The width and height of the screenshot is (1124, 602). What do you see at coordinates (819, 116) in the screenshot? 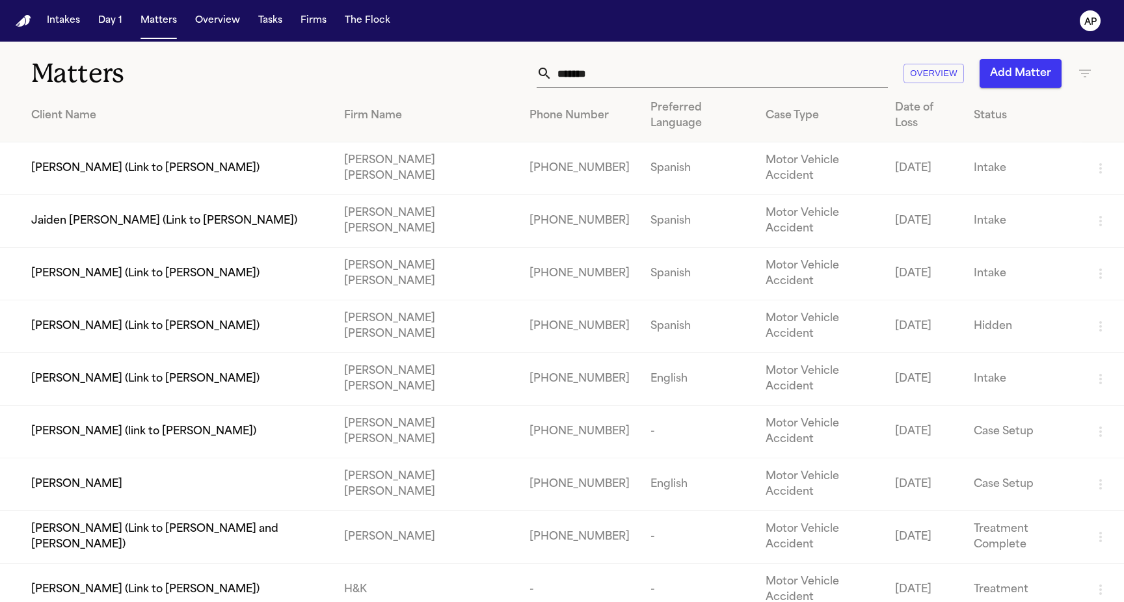
I see `div: Case Type` at bounding box center [819, 116].